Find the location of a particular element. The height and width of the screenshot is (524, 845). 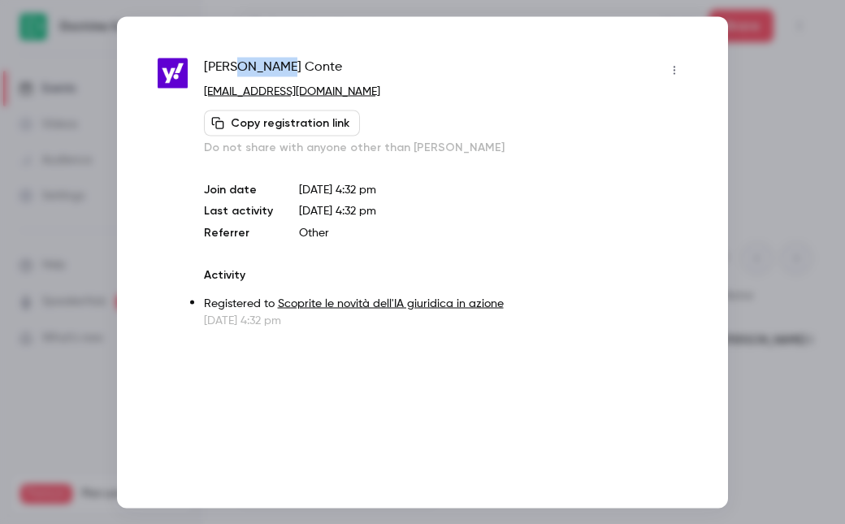

p: Registered to is located at coordinates (445, 303).